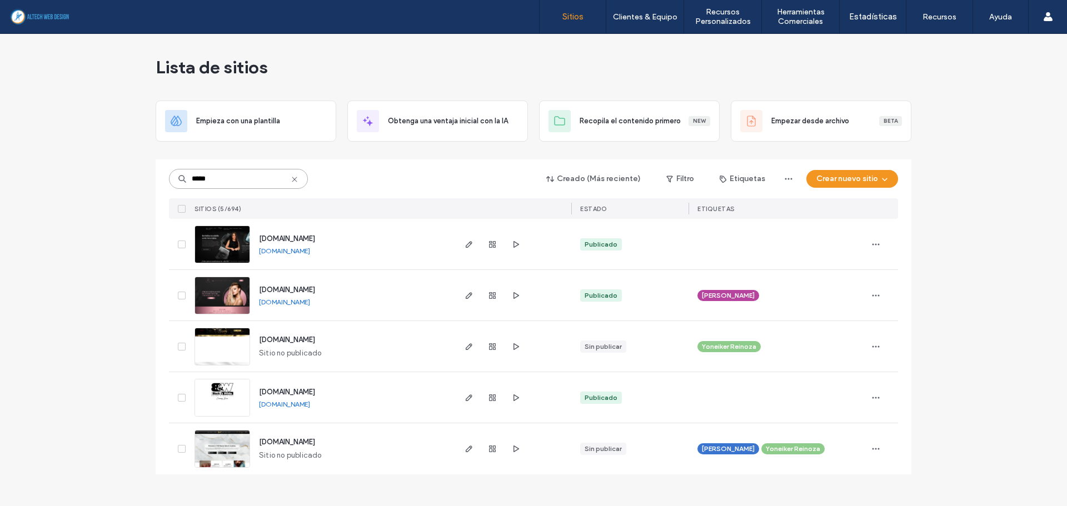 The height and width of the screenshot is (506, 1067). Describe the element at coordinates (810, 121) in the screenshot. I see `span: Empezar desde archivo` at that location.